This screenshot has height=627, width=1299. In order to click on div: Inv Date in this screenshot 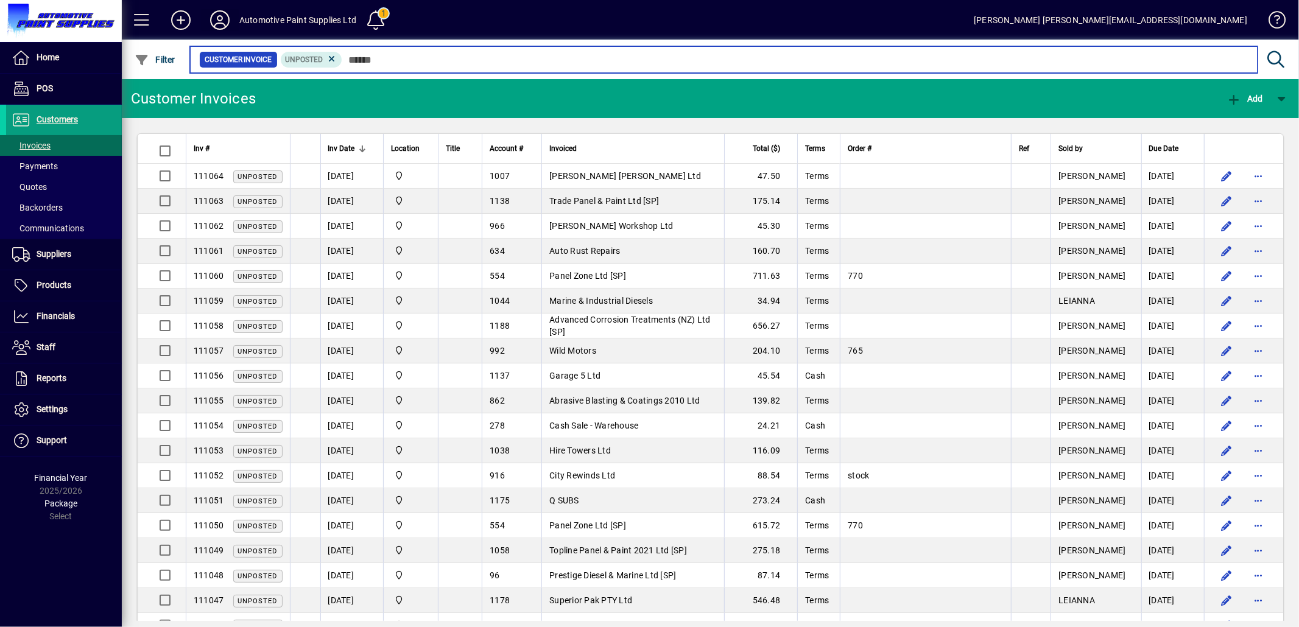, I will do `click(352, 149)`.